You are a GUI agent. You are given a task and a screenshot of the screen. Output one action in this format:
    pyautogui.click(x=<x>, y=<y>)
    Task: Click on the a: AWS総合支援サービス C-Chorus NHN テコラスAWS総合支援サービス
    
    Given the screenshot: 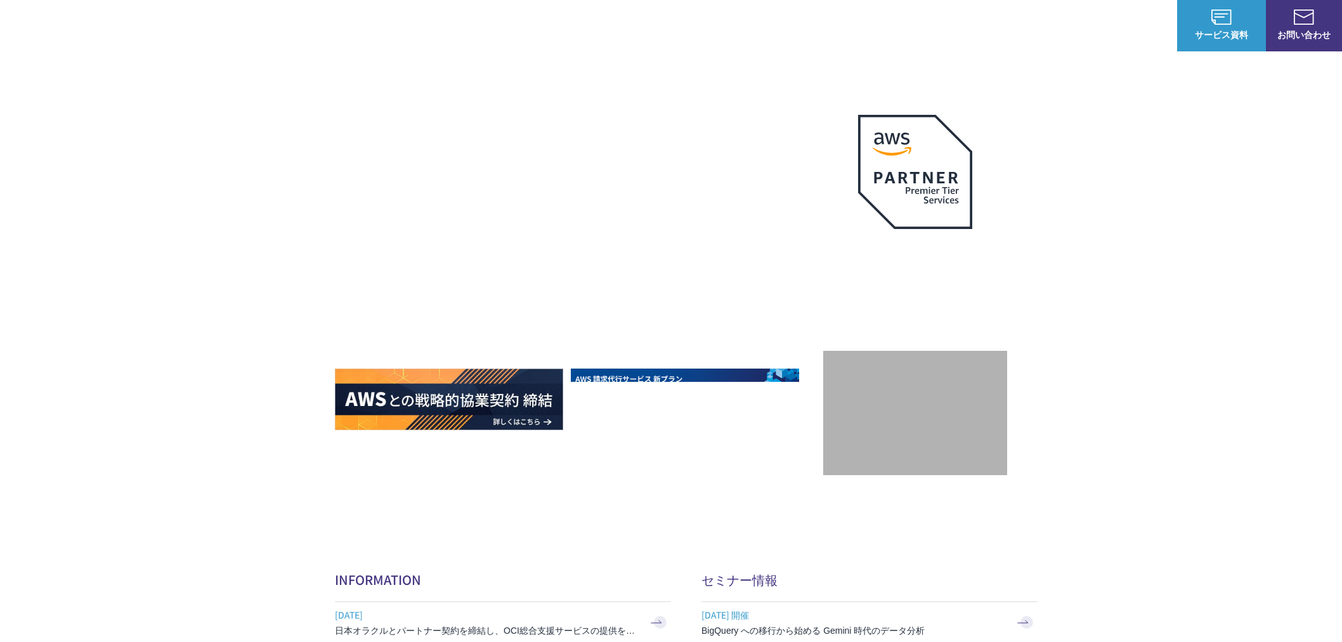 What is the action you would take?
    pyautogui.click(x=128, y=25)
    